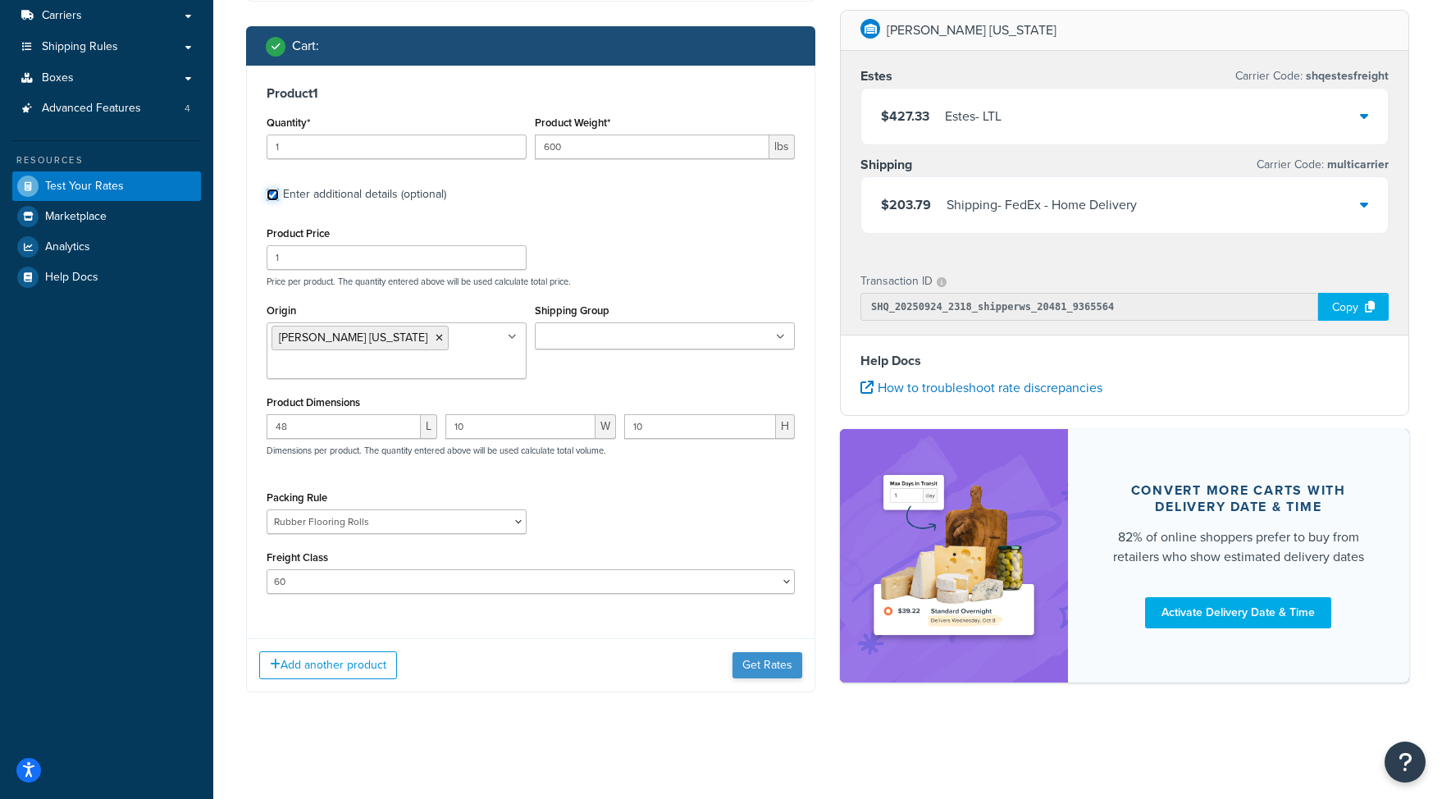  Describe the element at coordinates (84, 186) in the screenshot. I see `span: Test Your Rates` at that location.